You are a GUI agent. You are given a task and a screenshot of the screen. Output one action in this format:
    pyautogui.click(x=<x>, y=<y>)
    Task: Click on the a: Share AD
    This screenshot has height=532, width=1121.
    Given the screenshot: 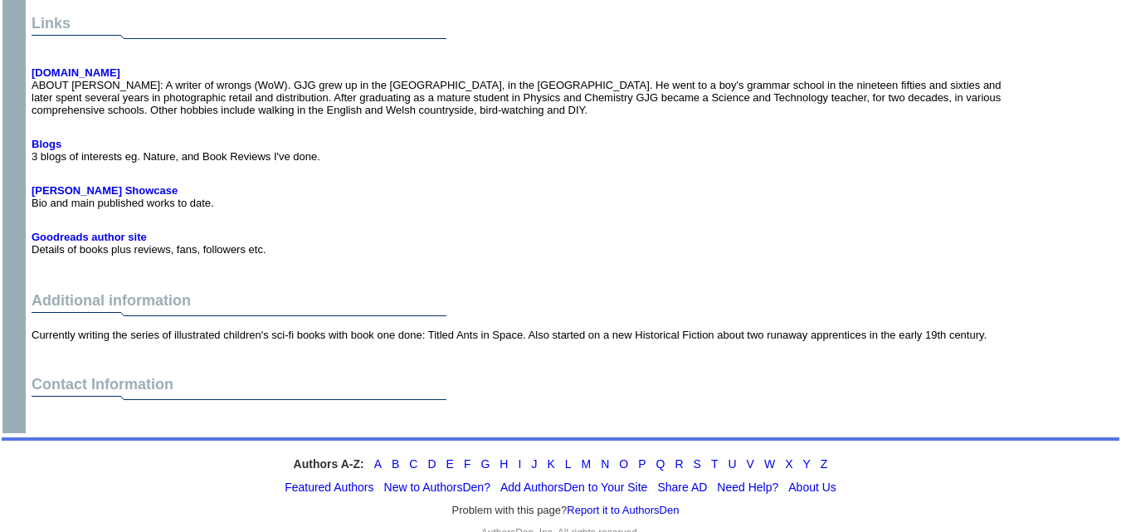 What is the action you would take?
    pyautogui.click(x=682, y=487)
    